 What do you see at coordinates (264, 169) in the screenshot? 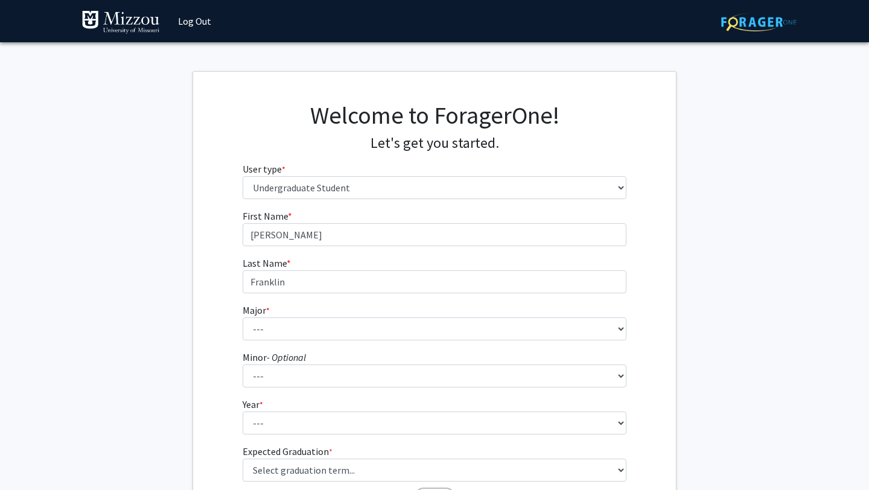
I see `label: User type` at bounding box center [264, 169].